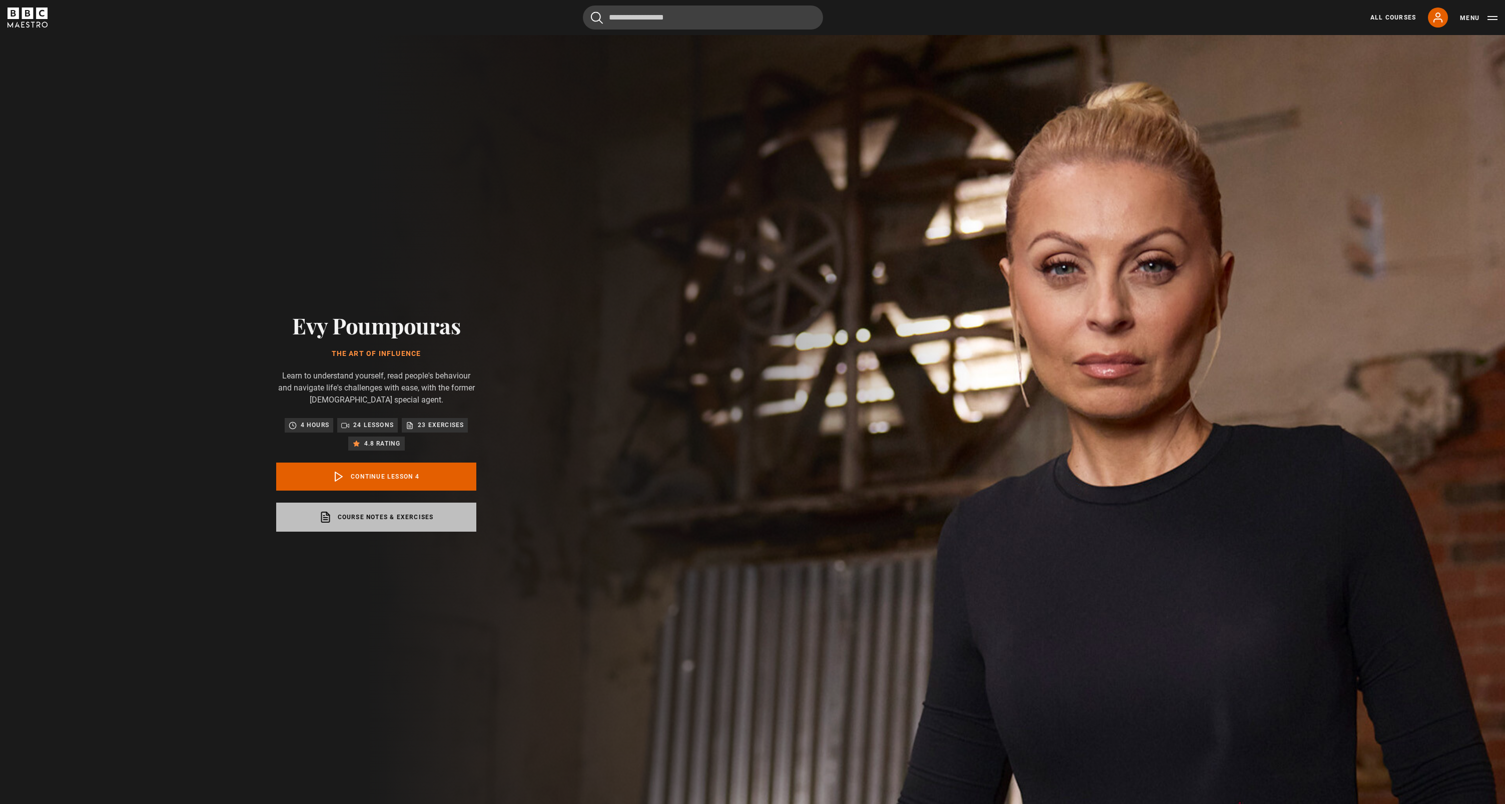 This screenshot has width=1505, height=804. I want to click on button: Toggle navigation, so click(1479, 18).